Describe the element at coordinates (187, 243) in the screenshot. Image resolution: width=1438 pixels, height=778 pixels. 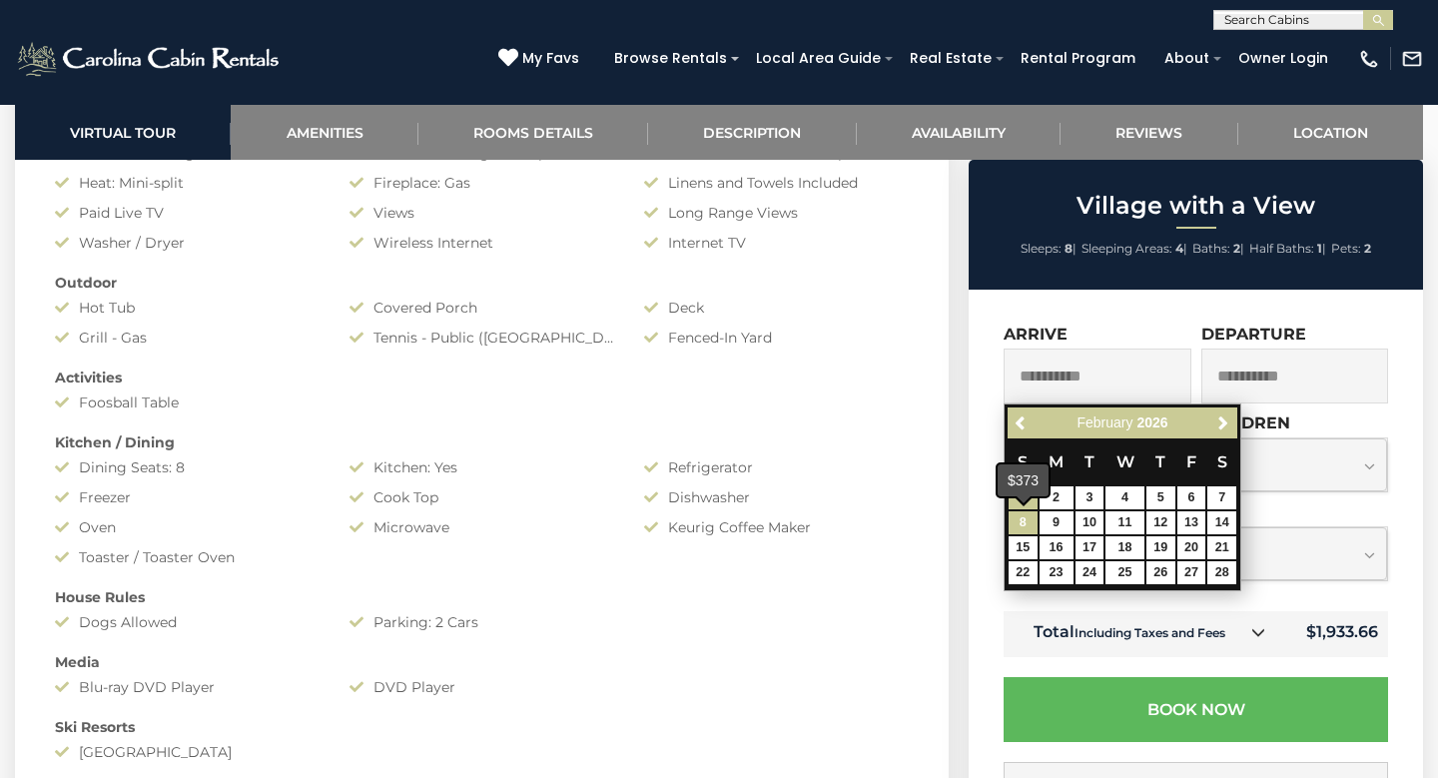
I see `div: Washer / Dryer` at that location.